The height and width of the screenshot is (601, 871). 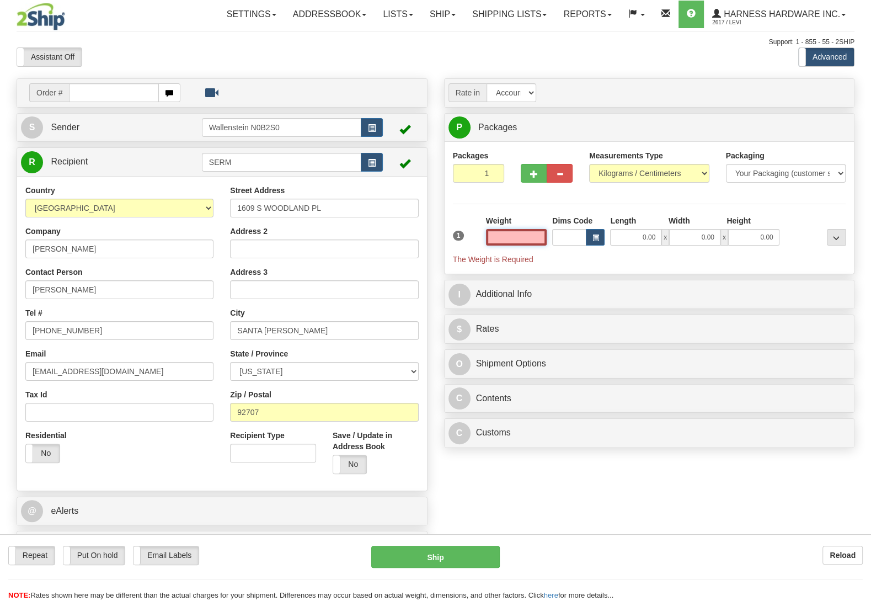 I want to click on label: Street Address, so click(x=257, y=190).